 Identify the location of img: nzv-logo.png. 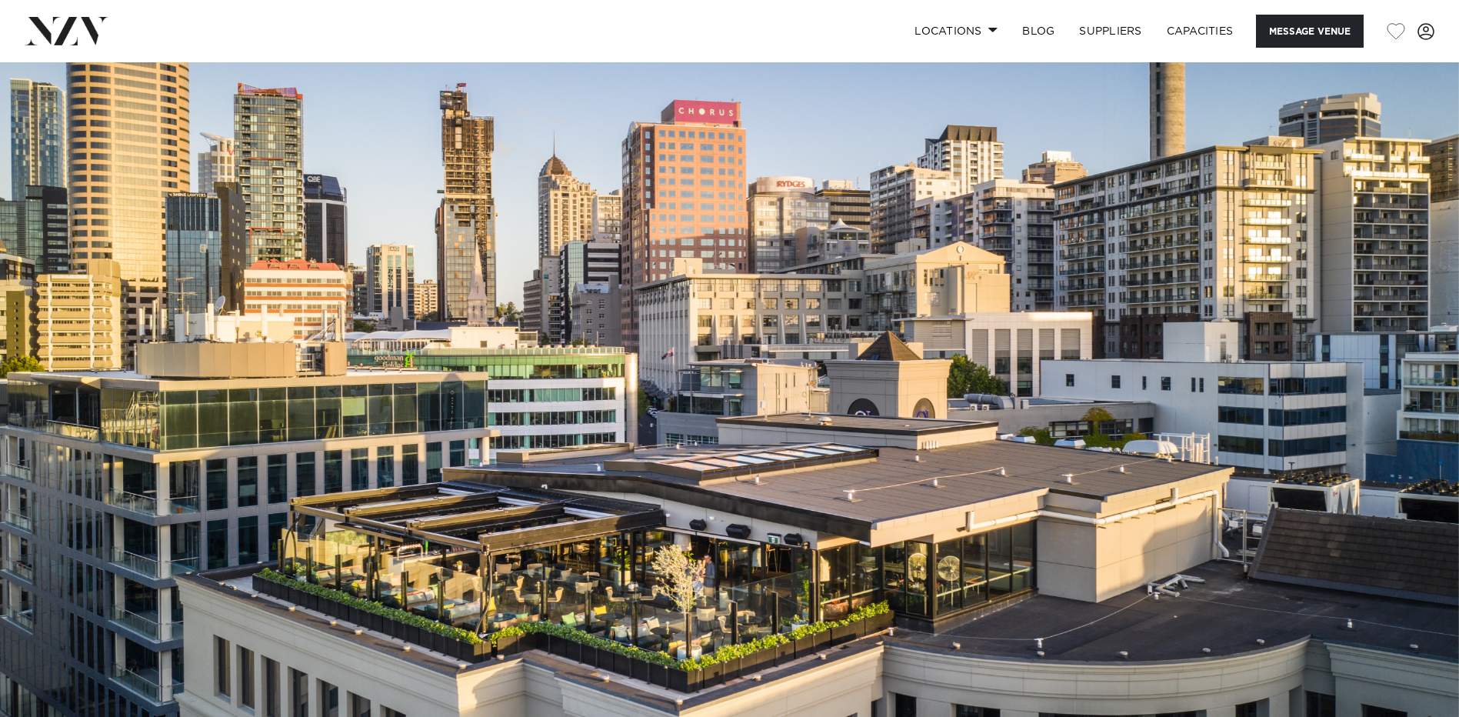
(66, 31).